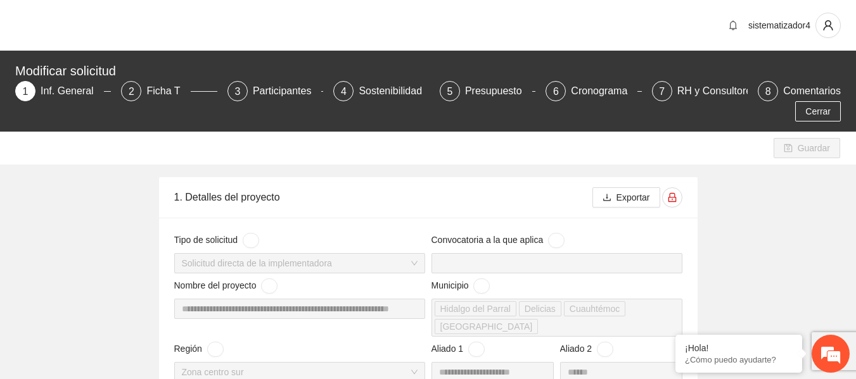 This screenshot has height=379, width=856. I want to click on span: 5, so click(449, 91).